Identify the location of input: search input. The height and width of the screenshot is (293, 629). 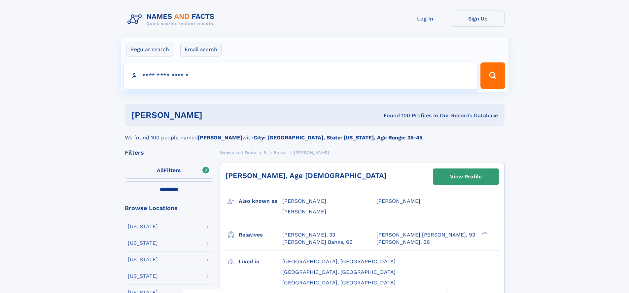
(301, 76).